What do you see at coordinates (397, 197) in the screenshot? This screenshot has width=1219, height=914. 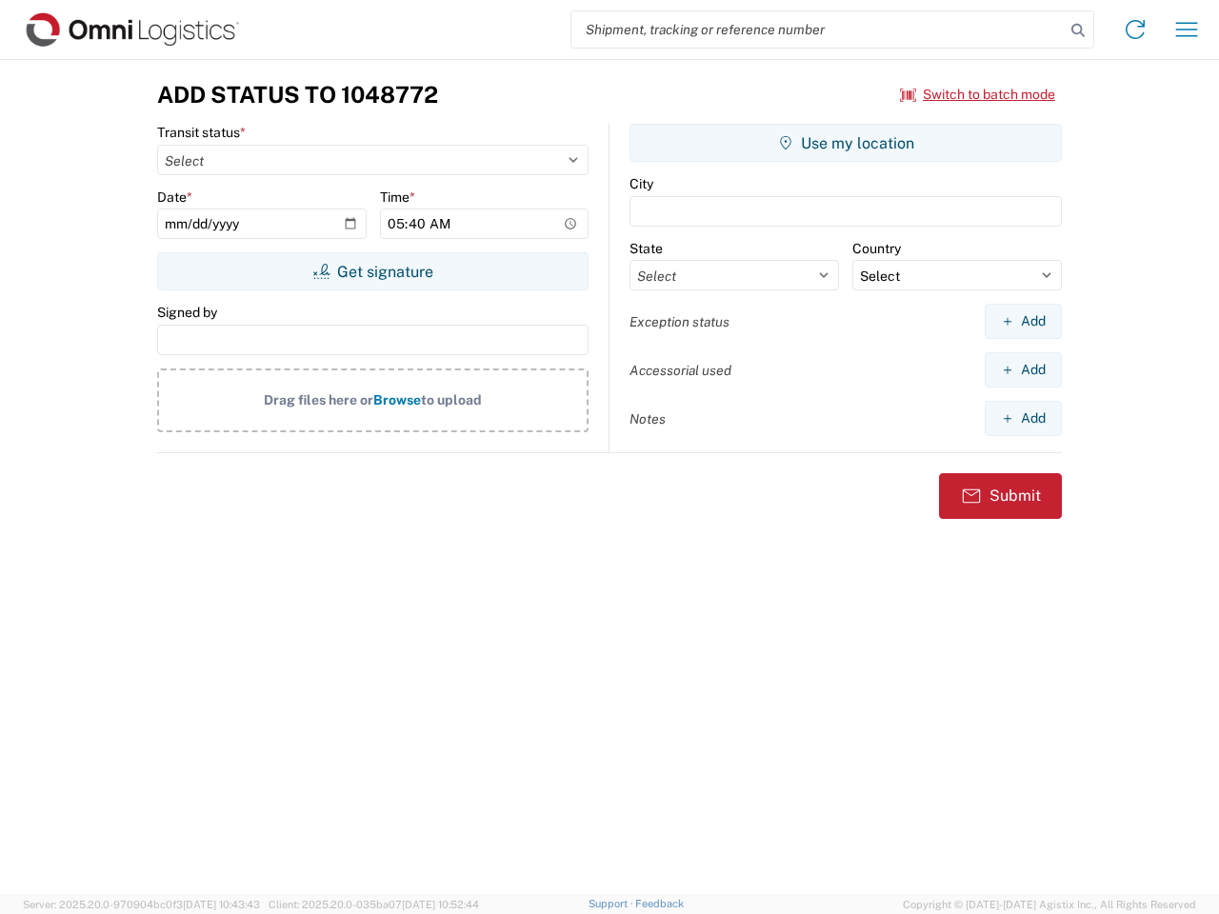 I see `label: Time` at bounding box center [397, 197].